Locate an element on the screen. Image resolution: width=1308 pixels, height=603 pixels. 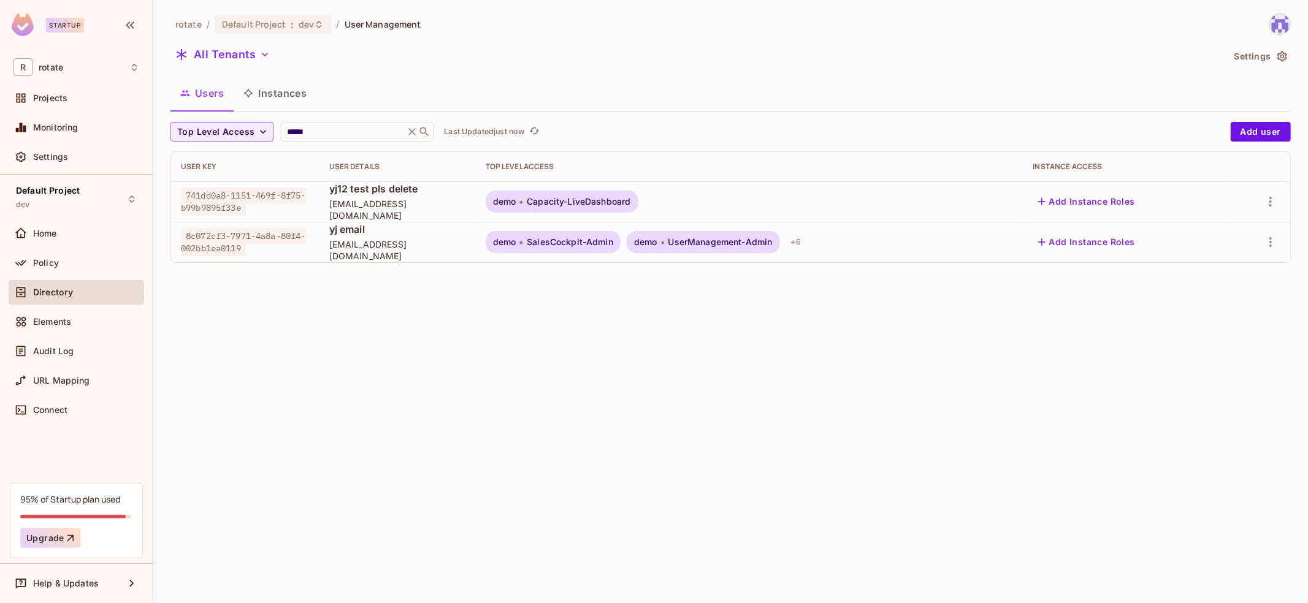
span: yj12 test pls delete is located at coordinates (397, 189).